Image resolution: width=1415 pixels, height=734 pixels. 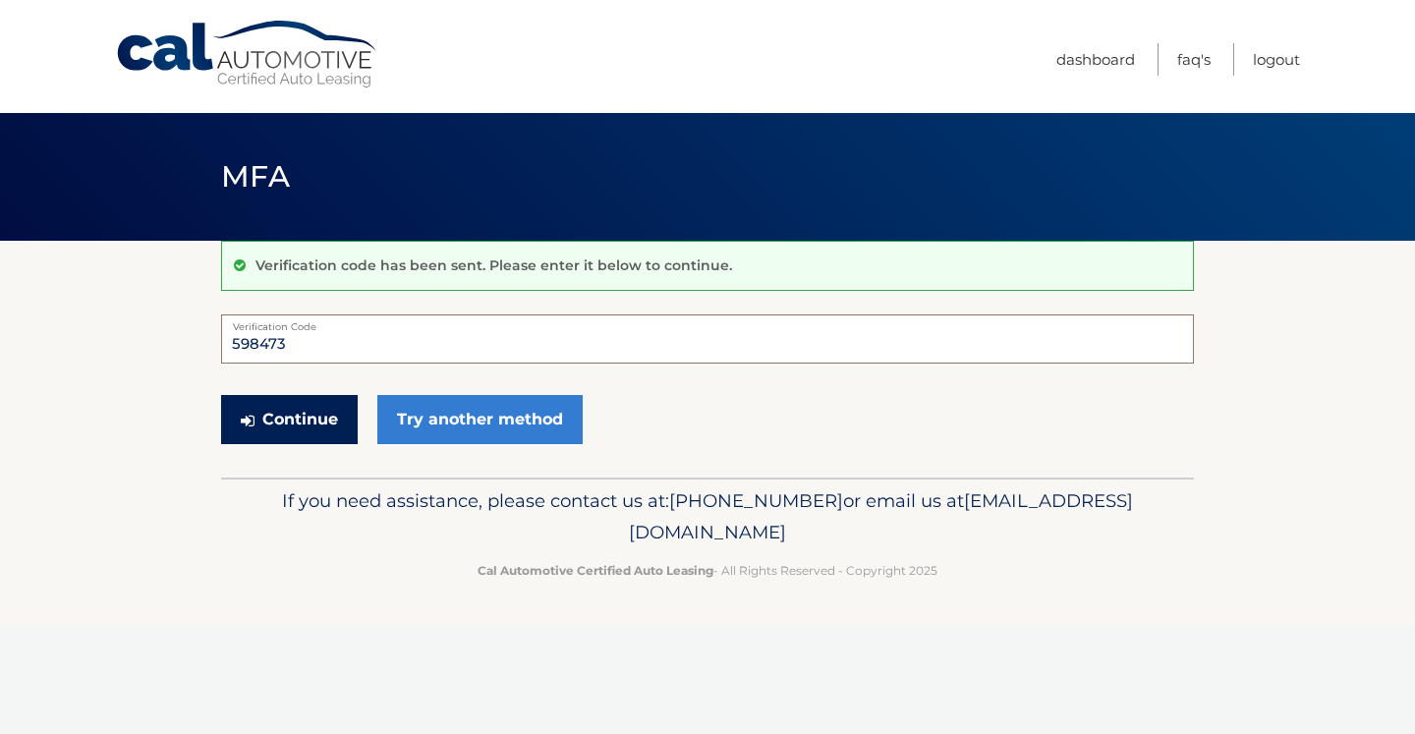 What do you see at coordinates (595, 570) in the screenshot?
I see `strong: Cal Automotive Certified Auto Leasing` at bounding box center [595, 570].